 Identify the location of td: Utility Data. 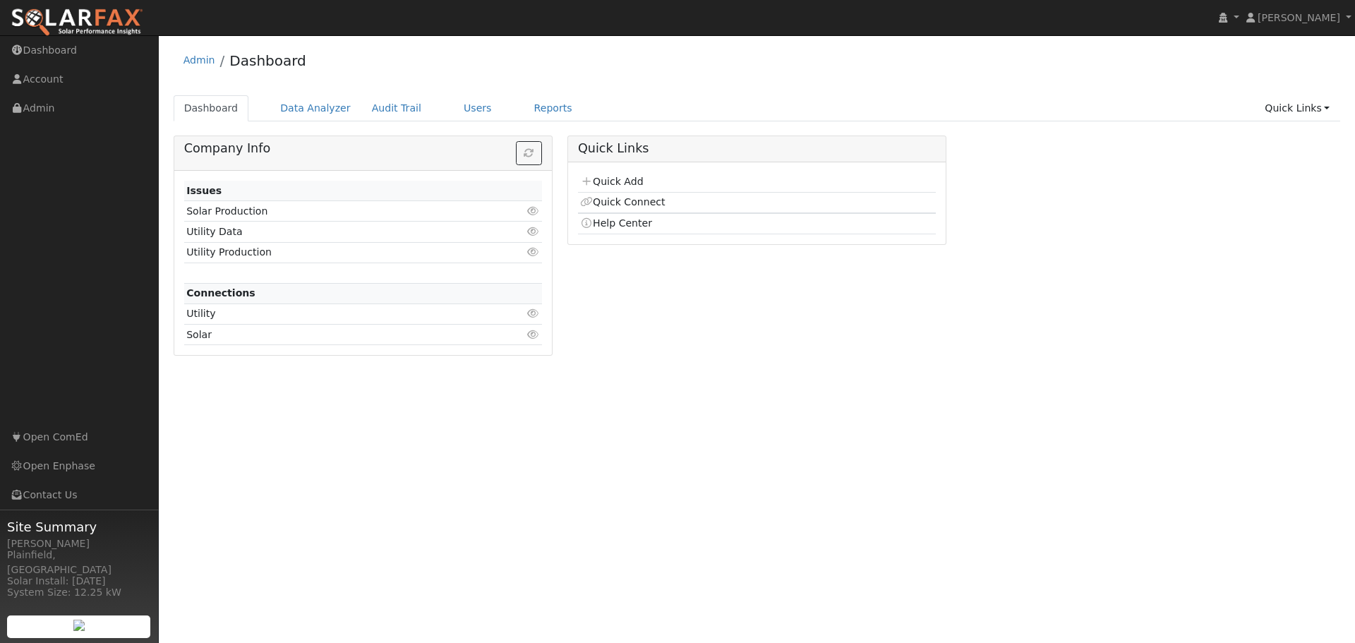
(334, 231).